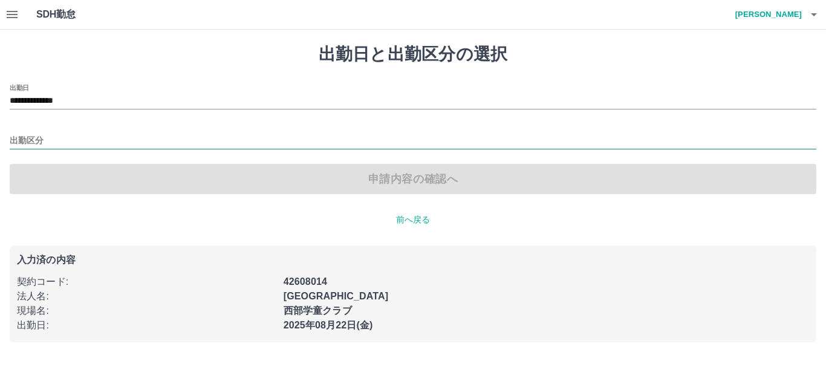 Image resolution: width=826 pixels, height=378 pixels. I want to click on b: 2025年08月22日(金), so click(328, 325).